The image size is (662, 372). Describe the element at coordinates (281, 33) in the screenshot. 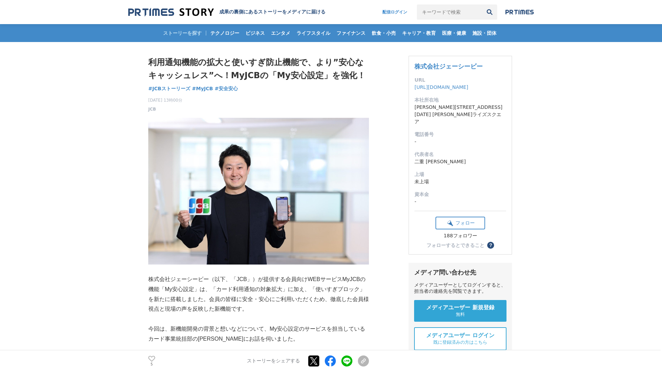

I see `a: エンタメ` at that location.